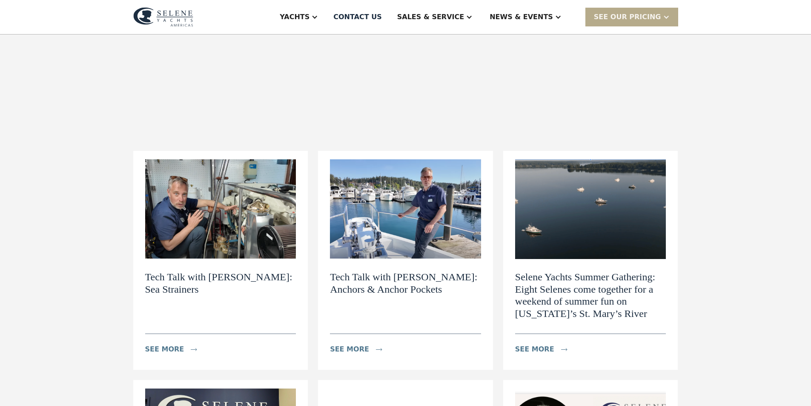 This screenshot has width=811, height=406. Describe the element at coordinates (163, 17) in the screenshot. I see `img: logo` at that location.